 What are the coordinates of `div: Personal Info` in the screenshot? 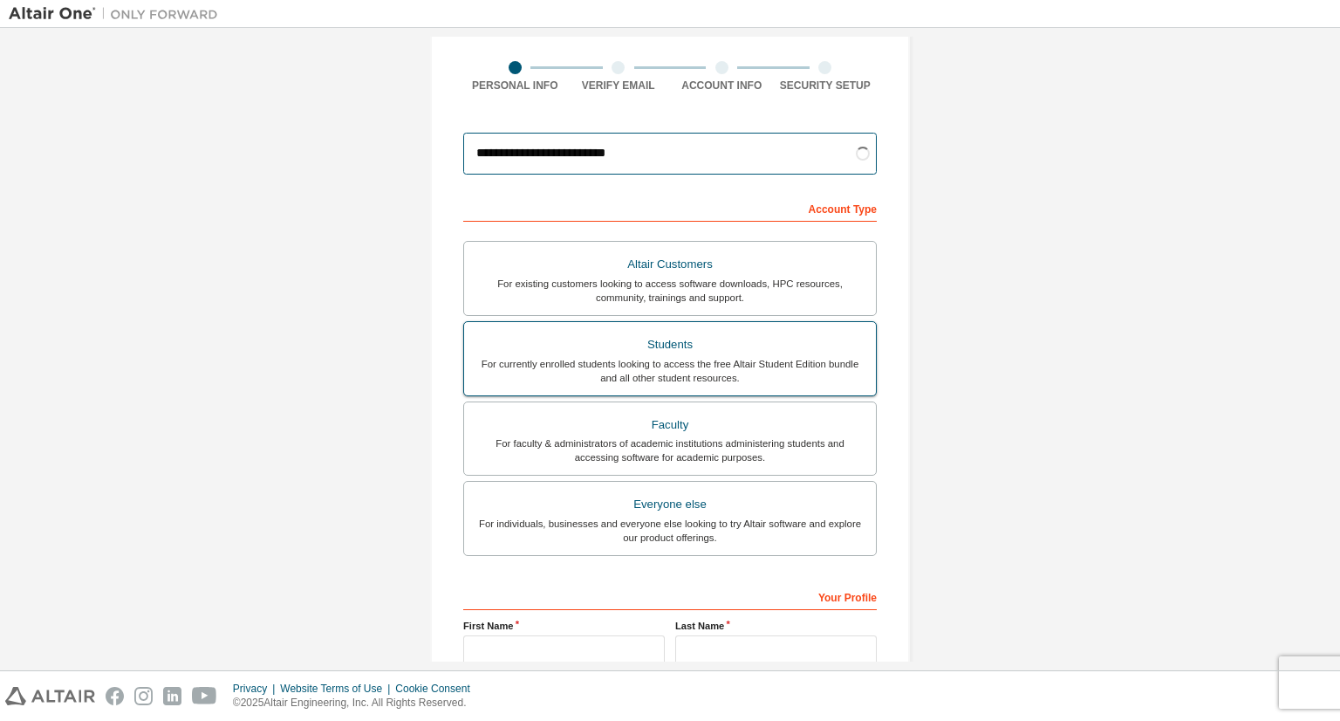 It's located at (515, 85).